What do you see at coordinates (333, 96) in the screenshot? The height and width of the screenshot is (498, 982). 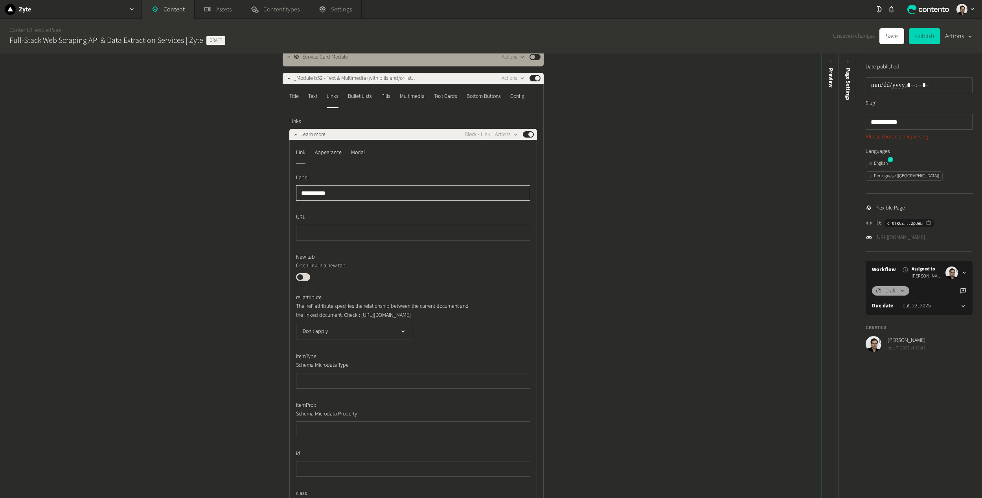 I see `div: Links` at bounding box center [333, 96].